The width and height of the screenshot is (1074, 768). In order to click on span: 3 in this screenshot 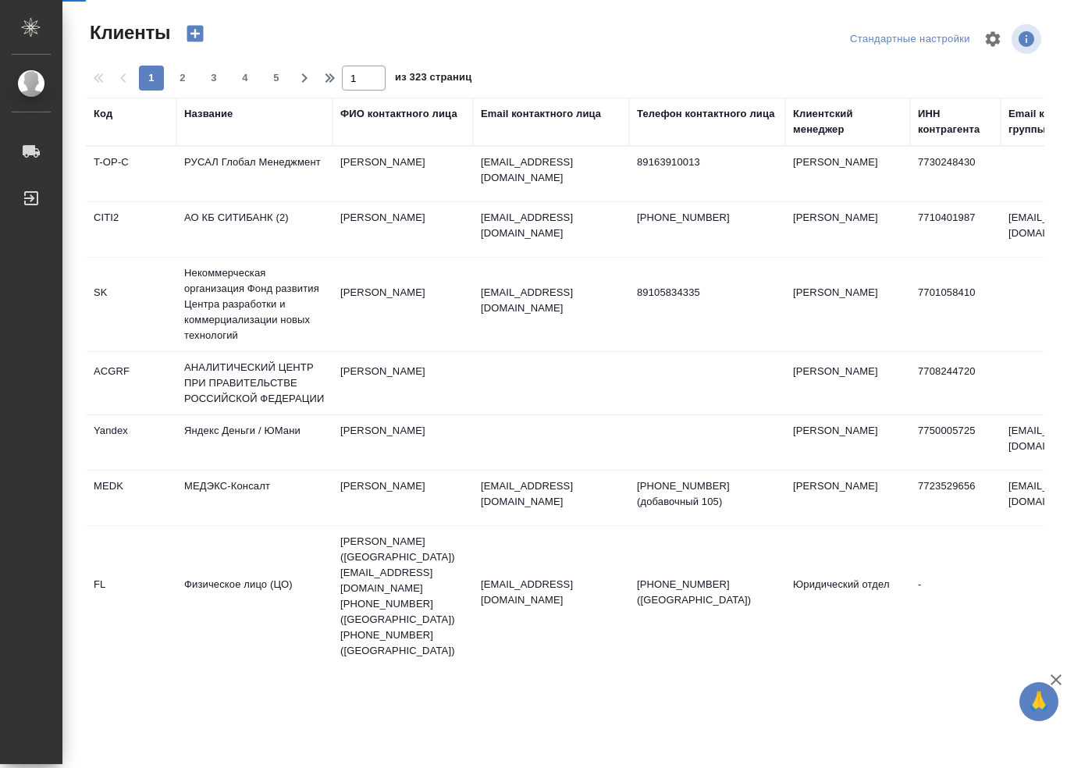, I will do `click(214, 78)`.